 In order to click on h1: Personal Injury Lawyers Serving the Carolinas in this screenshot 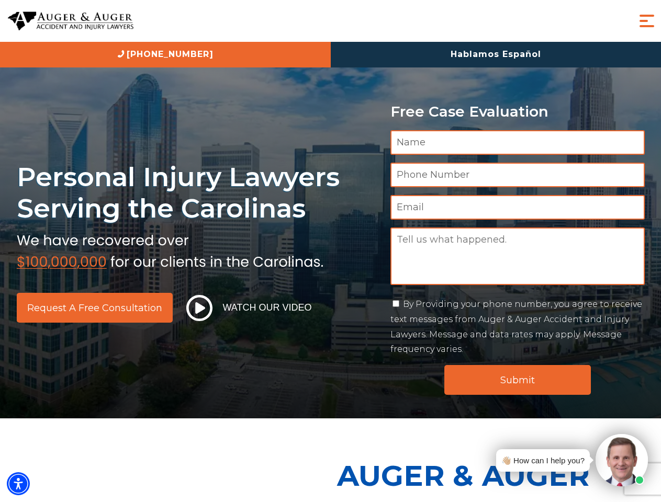, I will do `click(197, 193)`.